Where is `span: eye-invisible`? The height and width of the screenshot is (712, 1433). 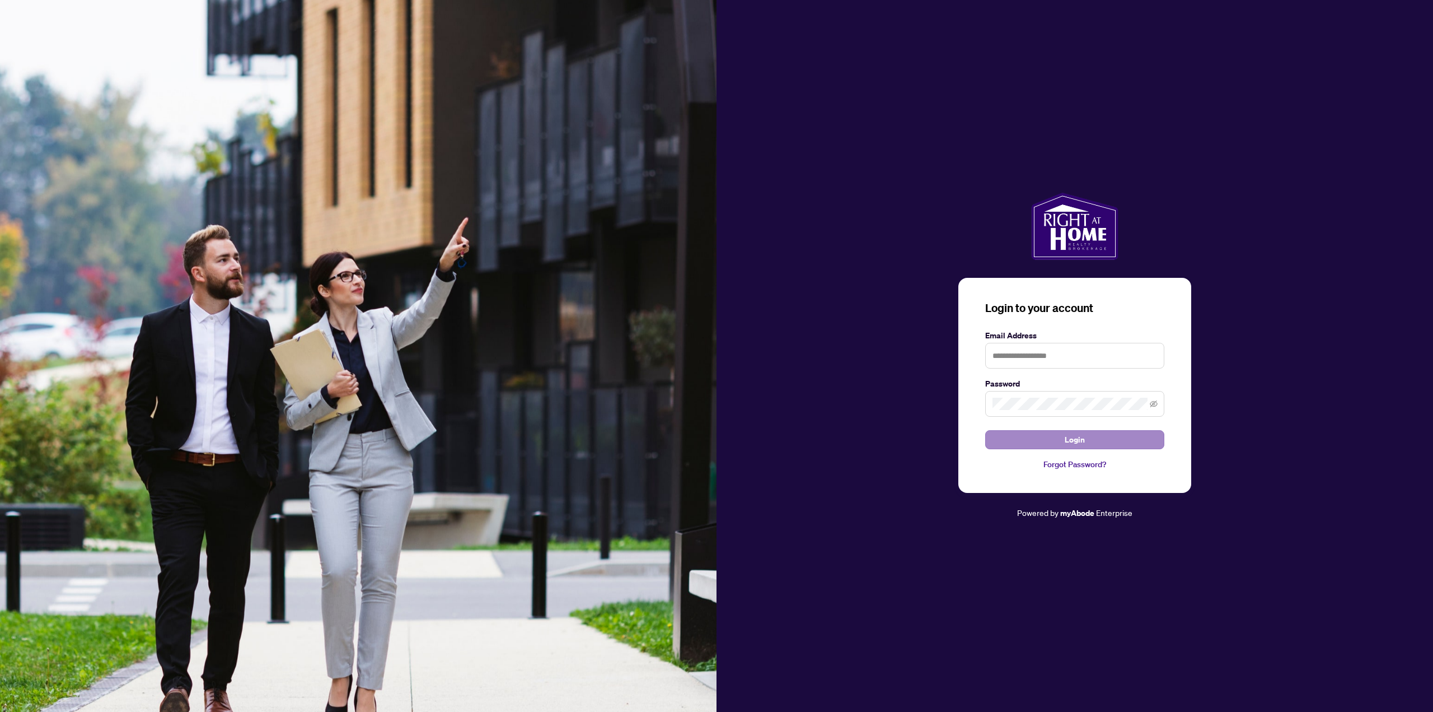 span: eye-invisible is located at coordinates (1154, 404).